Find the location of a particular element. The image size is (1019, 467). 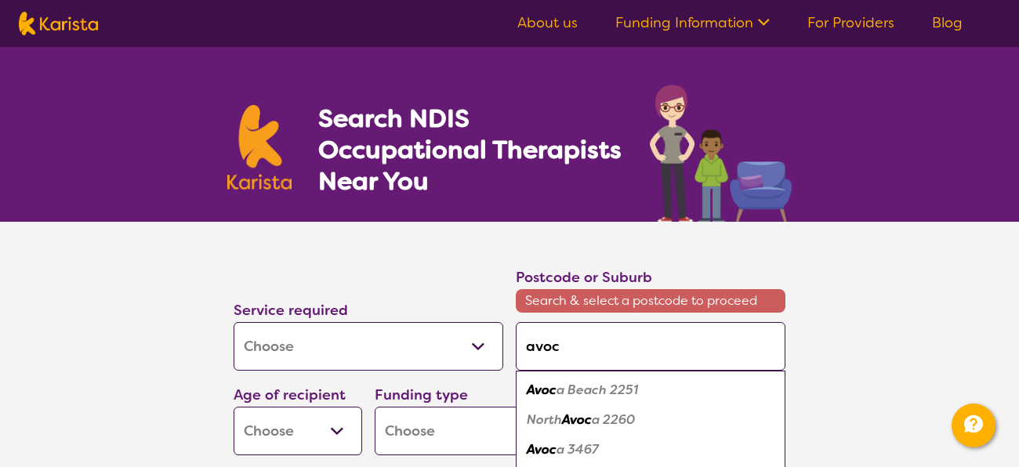

em: North is located at coordinates (544, 419).